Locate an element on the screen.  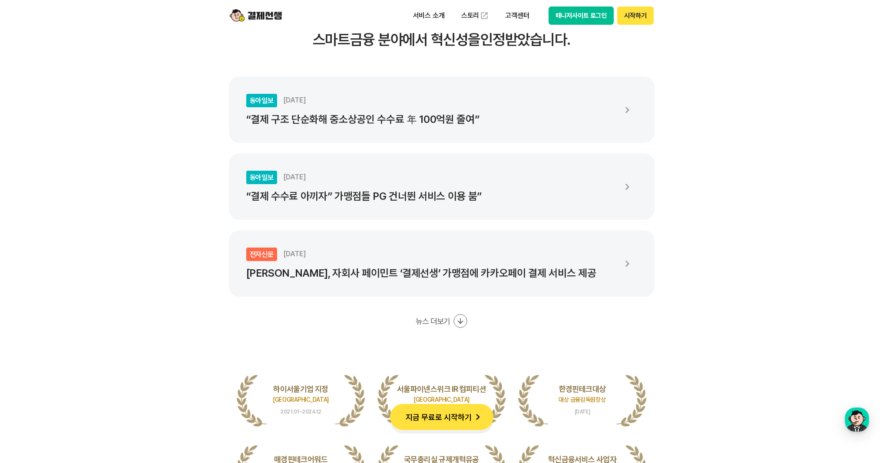
p: 한경핀테크대상 is located at coordinates (582, 389).